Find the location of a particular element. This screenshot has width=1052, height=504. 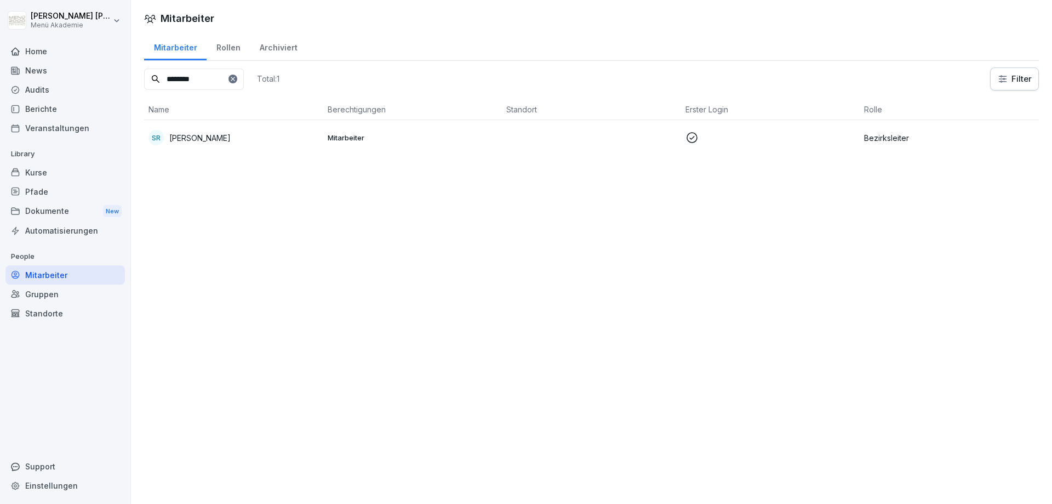

a: Archiviert is located at coordinates (278, 46).